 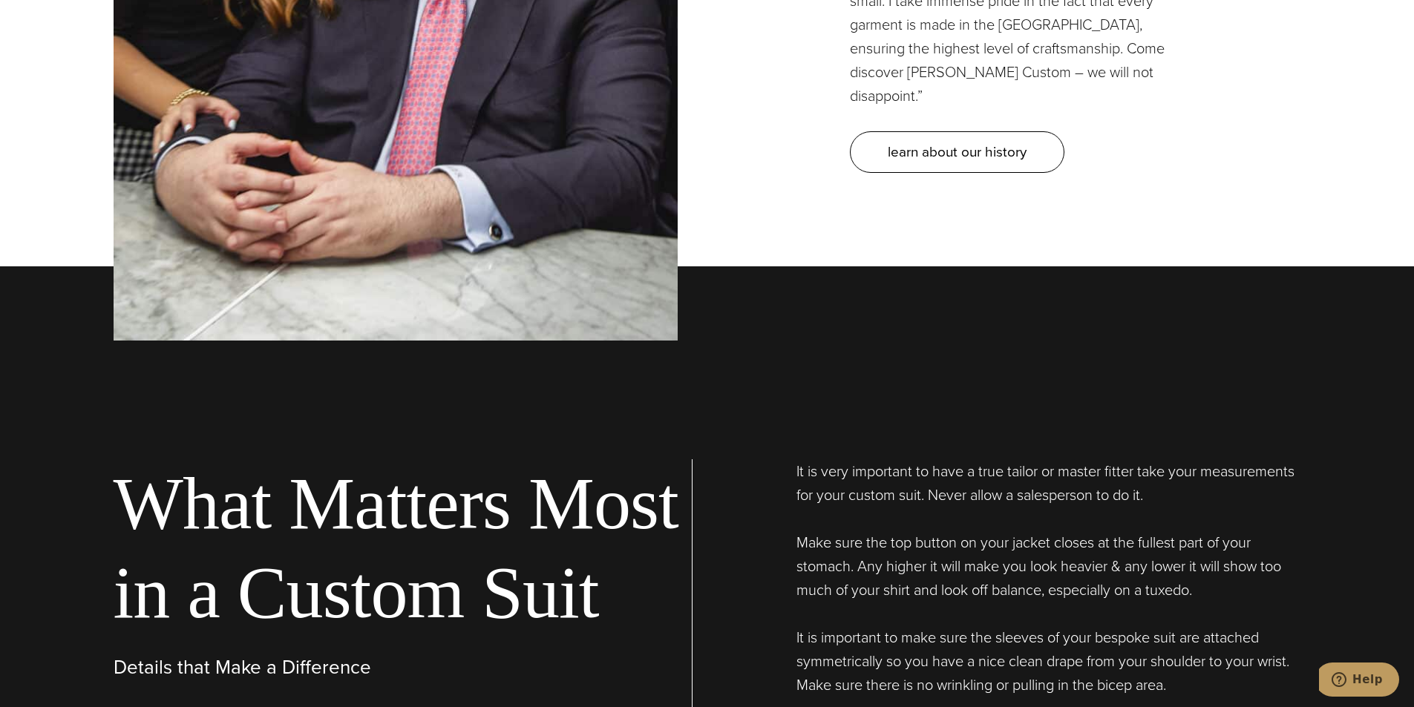 What do you see at coordinates (957, 151) in the screenshot?
I see `span: learn about our history` at bounding box center [957, 151].